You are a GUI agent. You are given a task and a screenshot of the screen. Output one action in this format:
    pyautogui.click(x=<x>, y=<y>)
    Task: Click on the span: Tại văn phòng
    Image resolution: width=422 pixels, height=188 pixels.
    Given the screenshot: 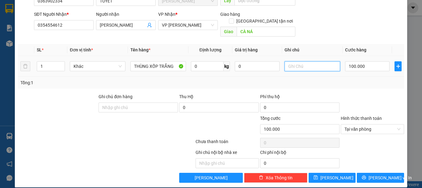 What is the action you would take?
    pyautogui.click(x=373, y=129)
    